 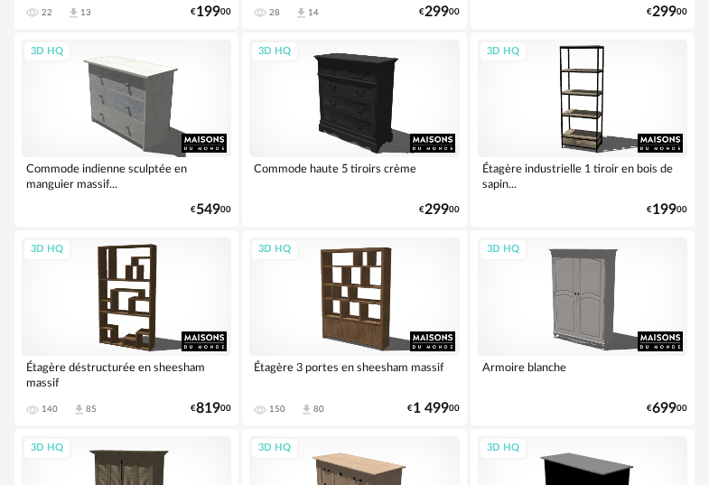 What do you see at coordinates (354, 130) in the screenshot?
I see `a: 3D HQ Commode haute 5 tiroirs crème €29900` at bounding box center [354, 130].